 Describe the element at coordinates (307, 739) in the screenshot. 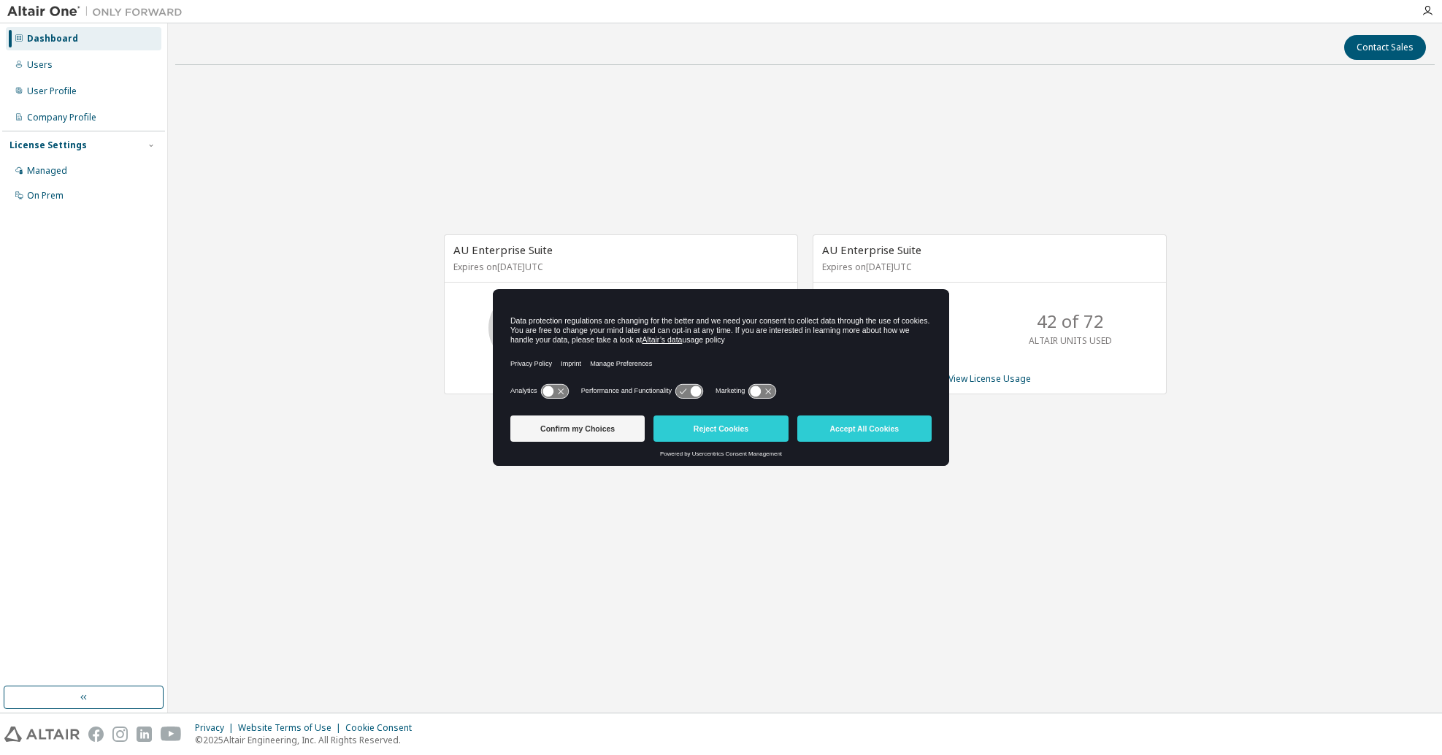

I see `p: © 2025 Altair Engineering, Inc. All Rights Reserved.` at that location.